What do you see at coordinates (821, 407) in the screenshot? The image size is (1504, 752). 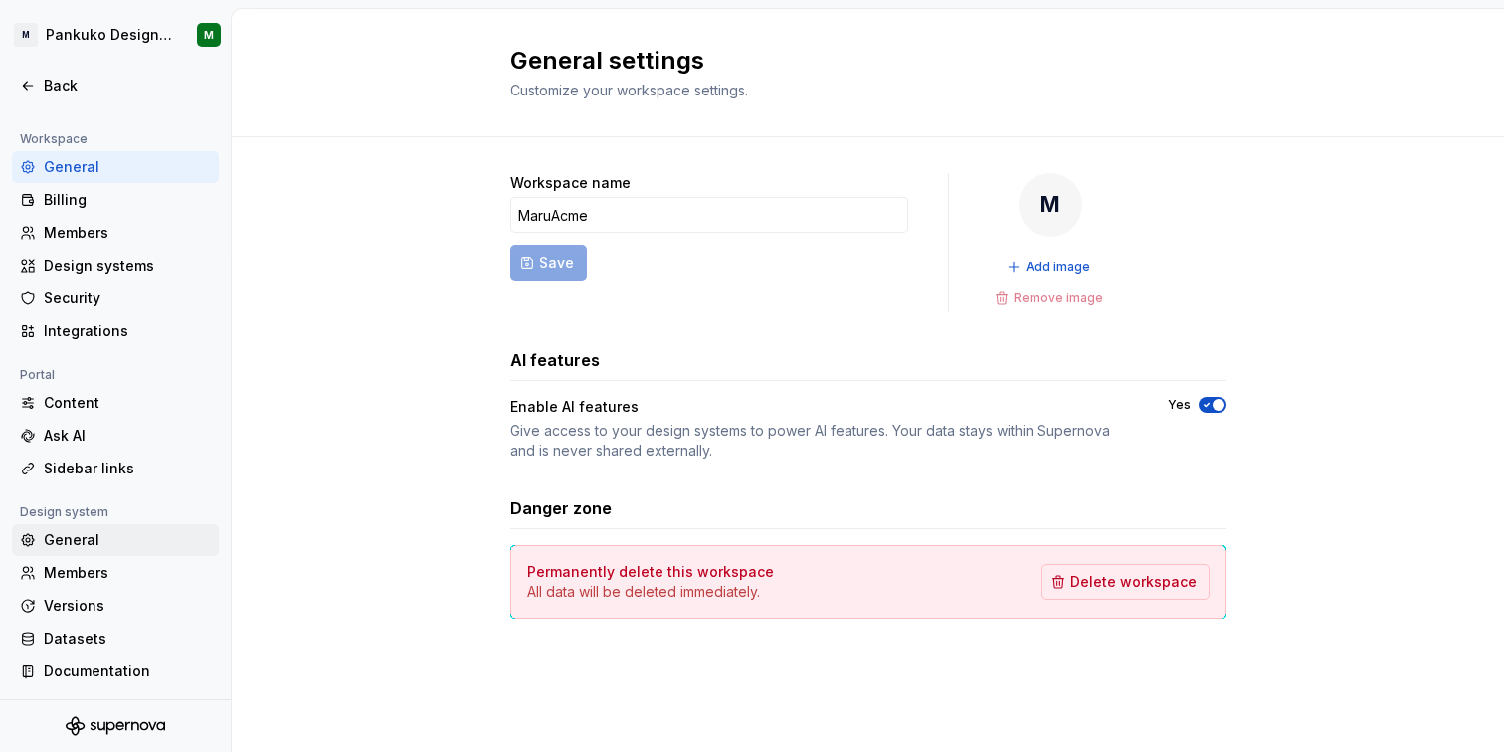 I see `div: Enable AI features` at bounding box center [821, 407].